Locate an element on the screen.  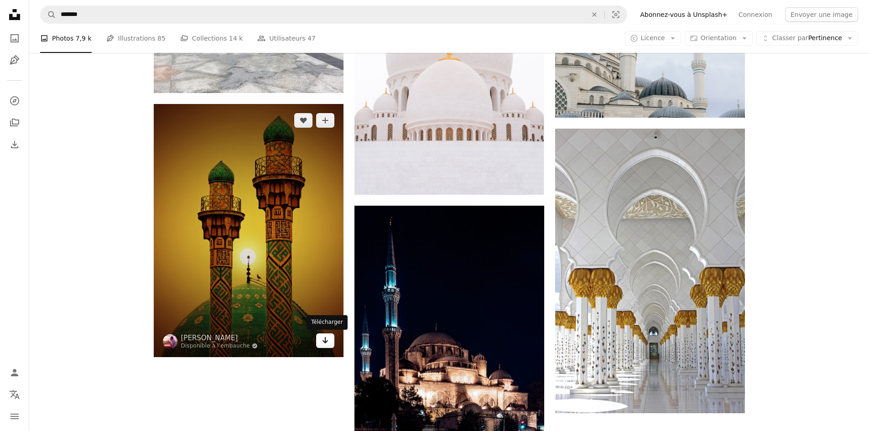
button: Effacer is located at coordinates (595, 15).